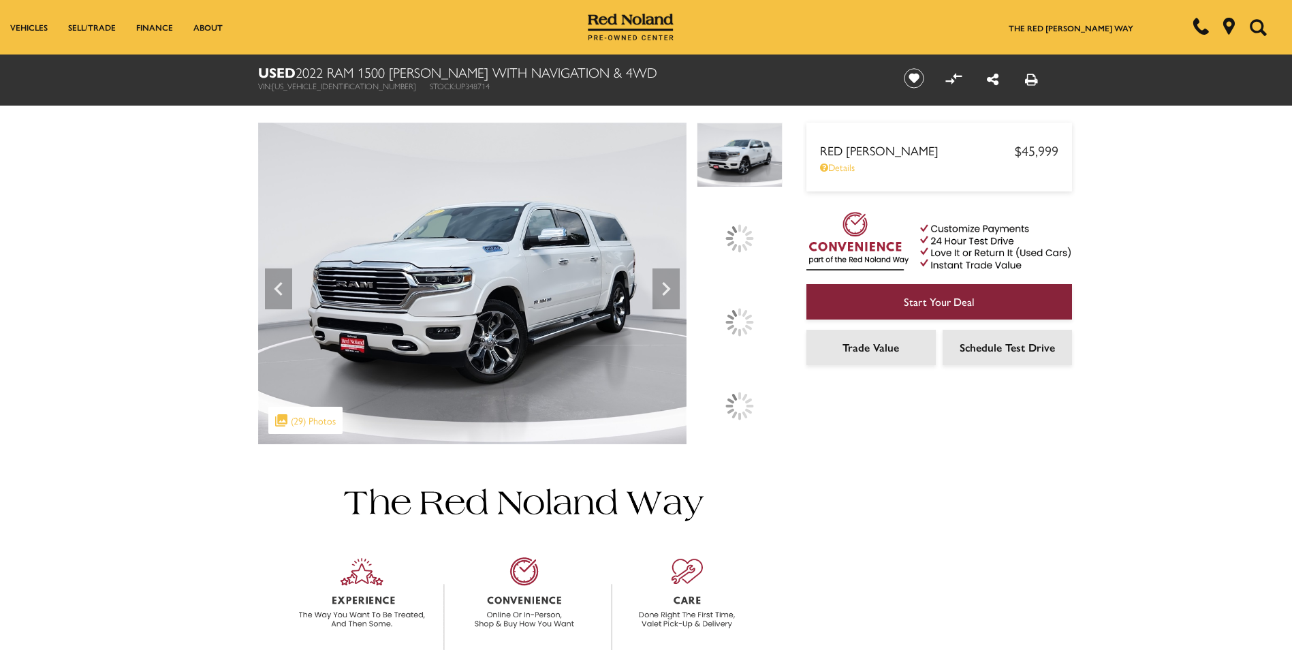  Describe the element at coordinates (939, 167) in the screenshot. I see `a: Details` at that location.